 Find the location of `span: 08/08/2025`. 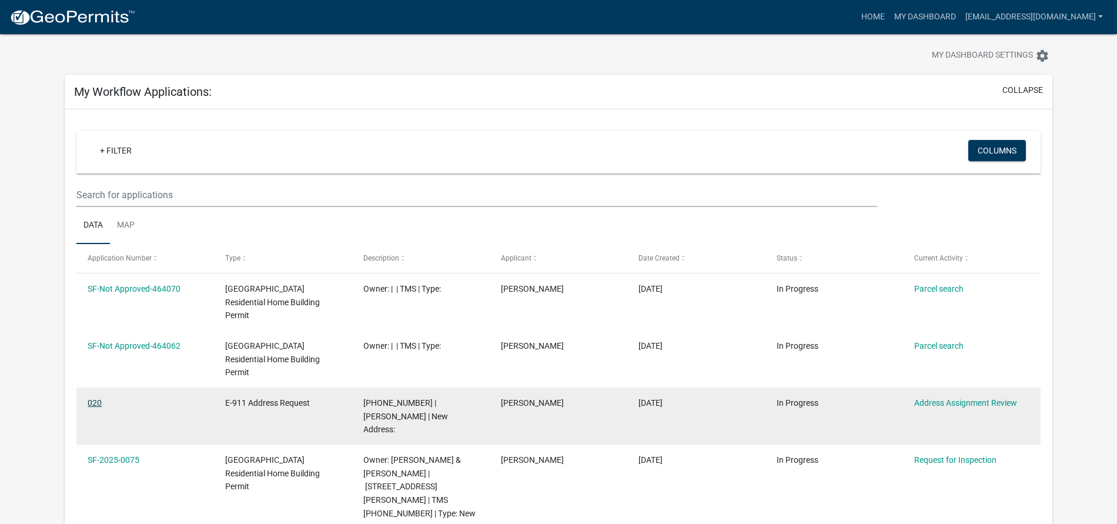

span: 08/08/2025 is located at coordinates (650, 403).